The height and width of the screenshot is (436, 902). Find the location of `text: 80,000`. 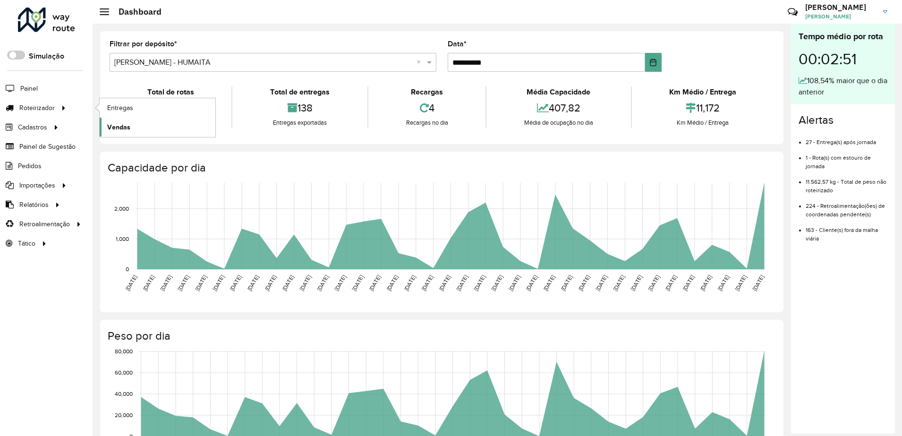

text: 80,000 is located at coordinates (124, 351).